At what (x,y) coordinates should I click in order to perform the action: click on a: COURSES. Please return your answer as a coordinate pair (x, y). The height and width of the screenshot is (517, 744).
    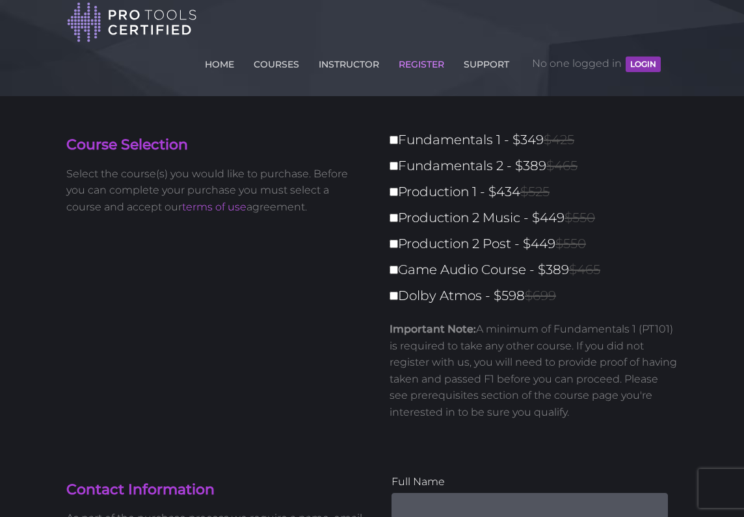
    Looking at the image, I should click on (276, 62).